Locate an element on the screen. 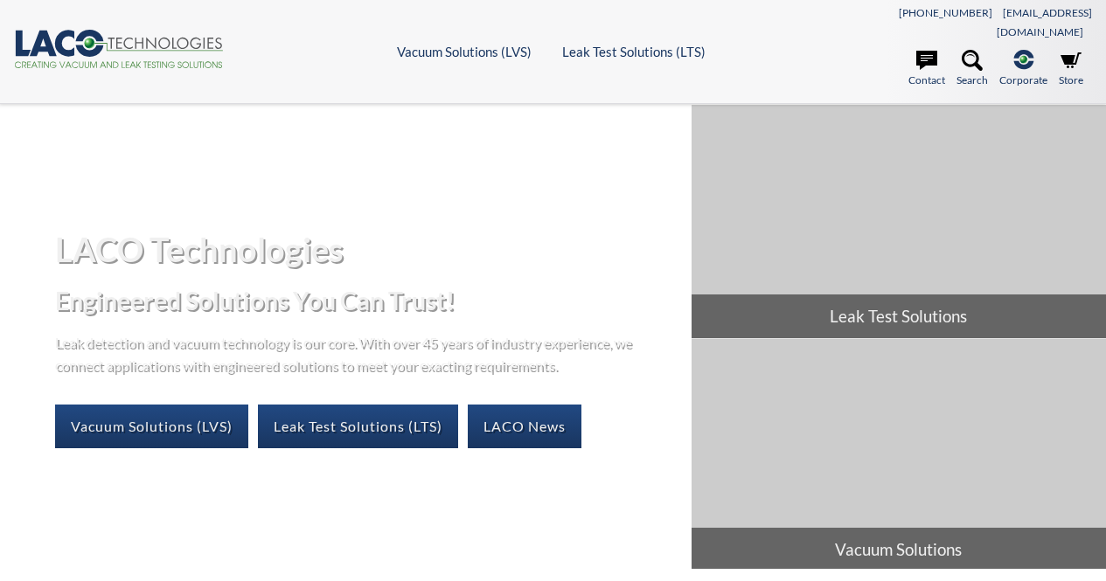 This screenshot has height=581, width=1106. a: Contact is located at coordinates (927, 69).